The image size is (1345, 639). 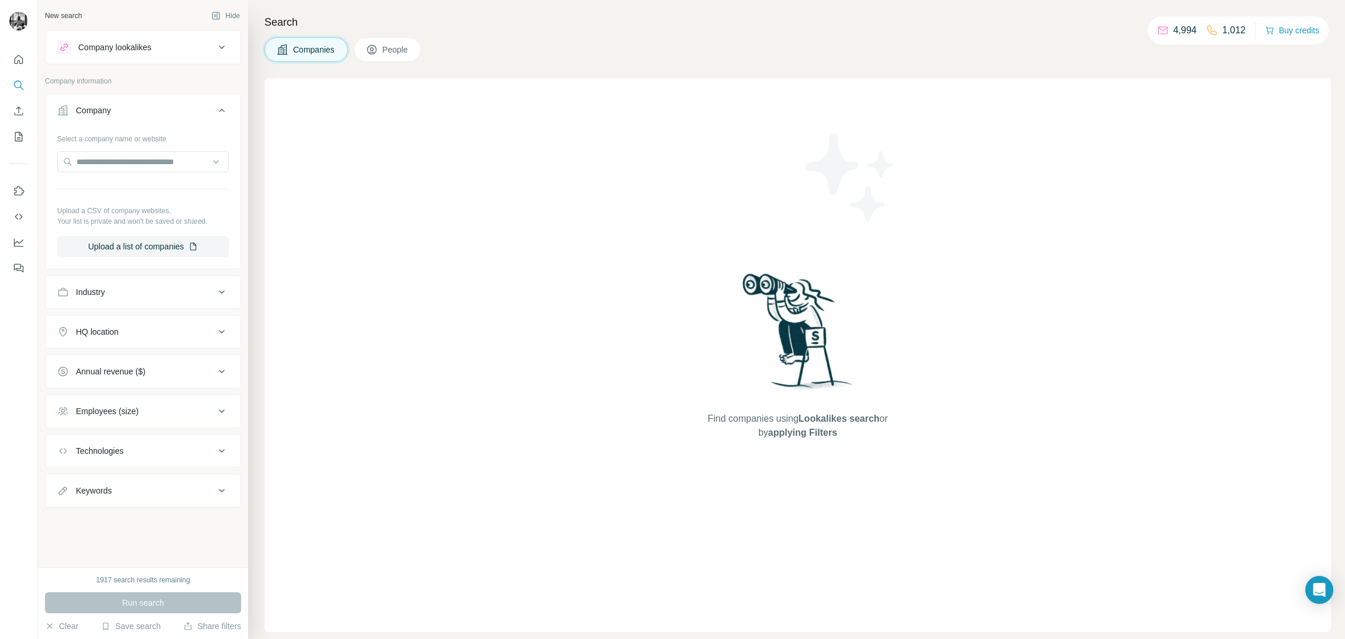 What do you see at coordinates (143, 451) in the screenshot?
I see `button: Technologies` at bounding box center [143, 451].